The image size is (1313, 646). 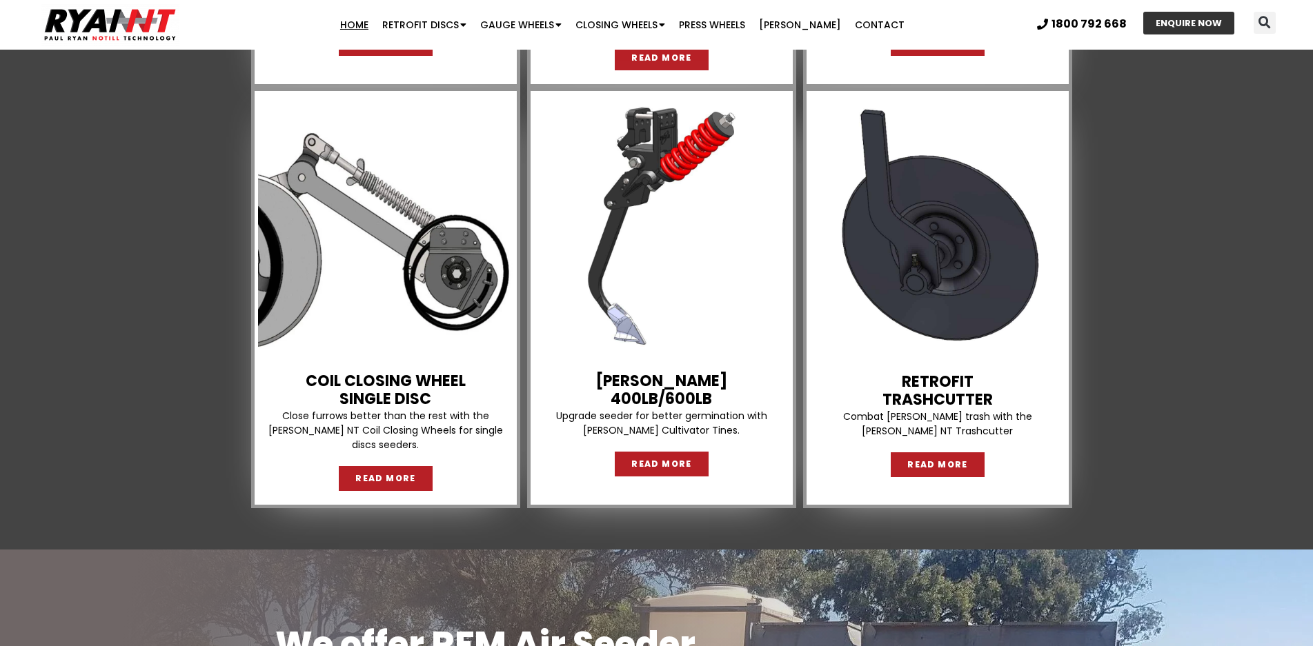 I want to click on div: Search, so click(x=1264, y=23).